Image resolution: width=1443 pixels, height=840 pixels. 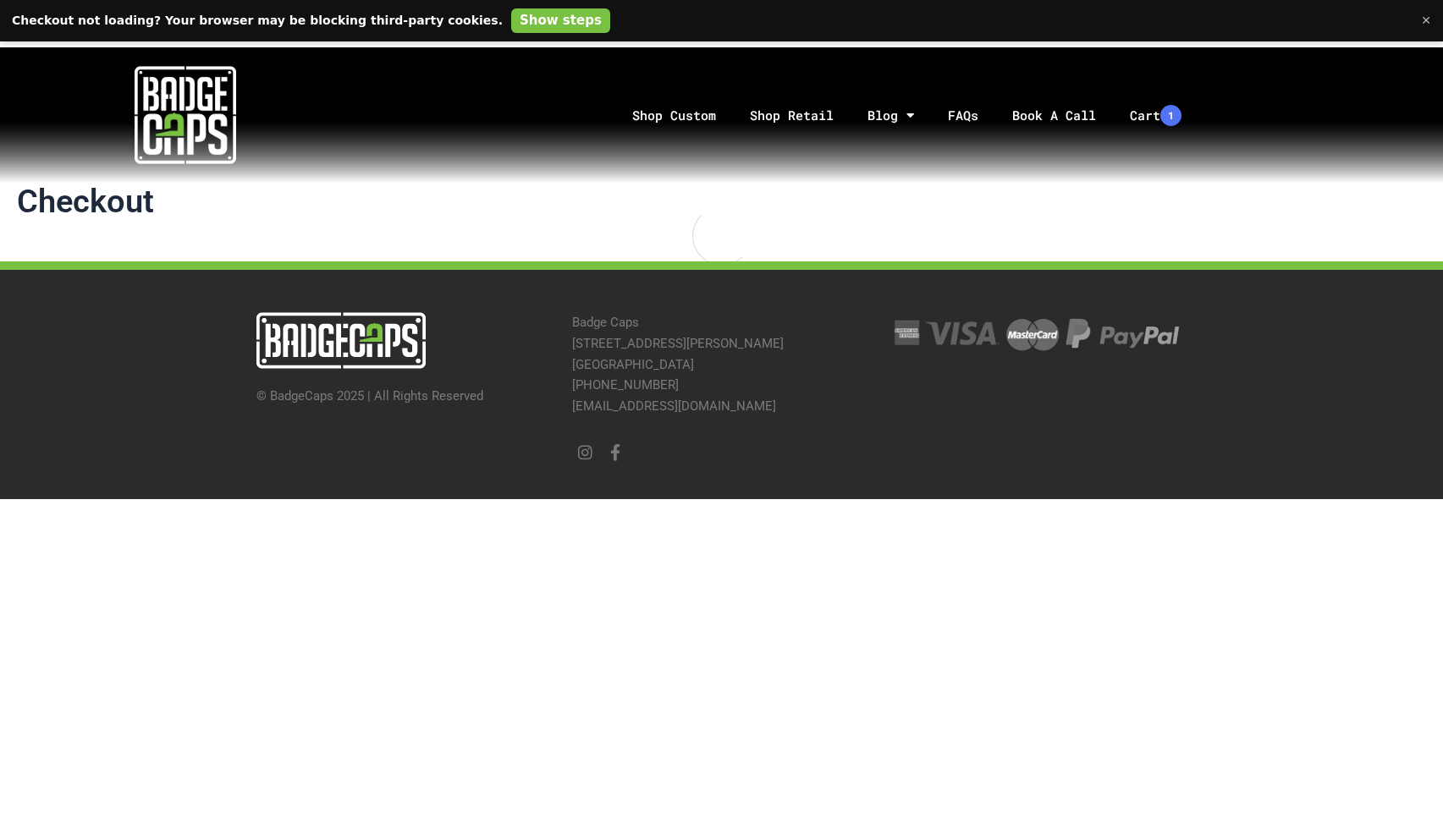 What do you see at coordinates (341, 340) in the screenshot?
I see `img: badgecaps horizontal logo with green accent` at bounding box center [341, 340].